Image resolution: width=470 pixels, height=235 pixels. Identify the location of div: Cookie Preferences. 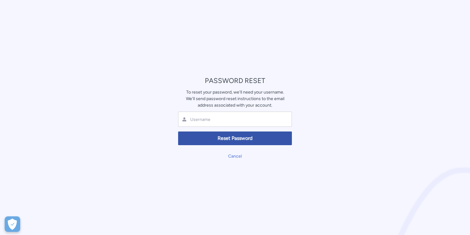
(12, 224).